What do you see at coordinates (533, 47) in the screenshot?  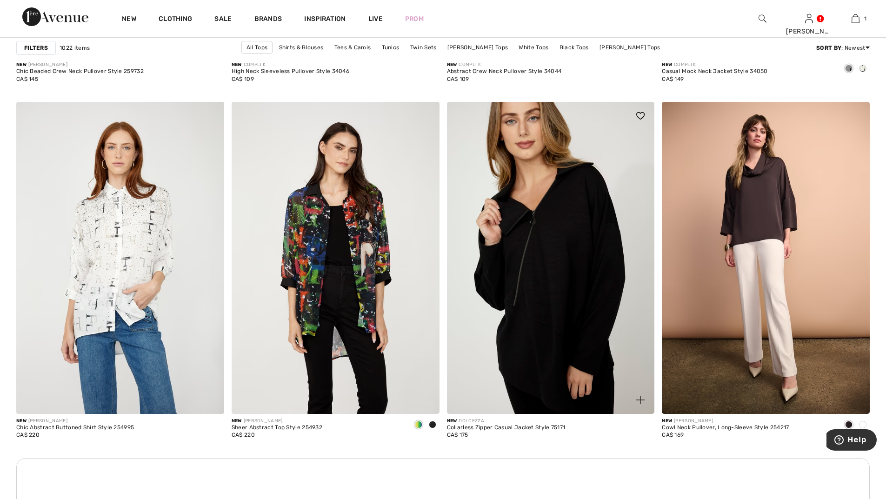 I see `a: White Tops` at bounding box center [533, 47].